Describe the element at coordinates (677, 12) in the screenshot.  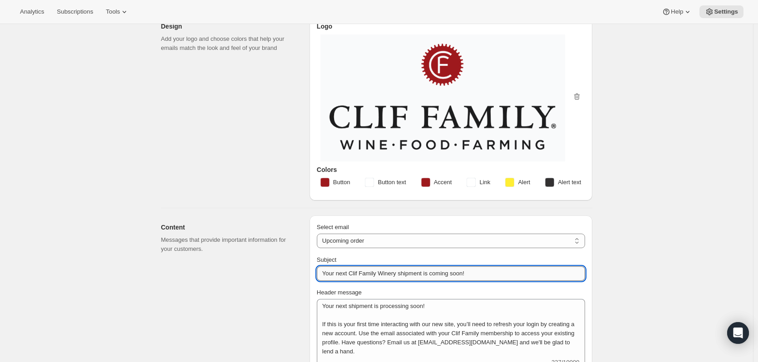
I see `span: Help` at that location.